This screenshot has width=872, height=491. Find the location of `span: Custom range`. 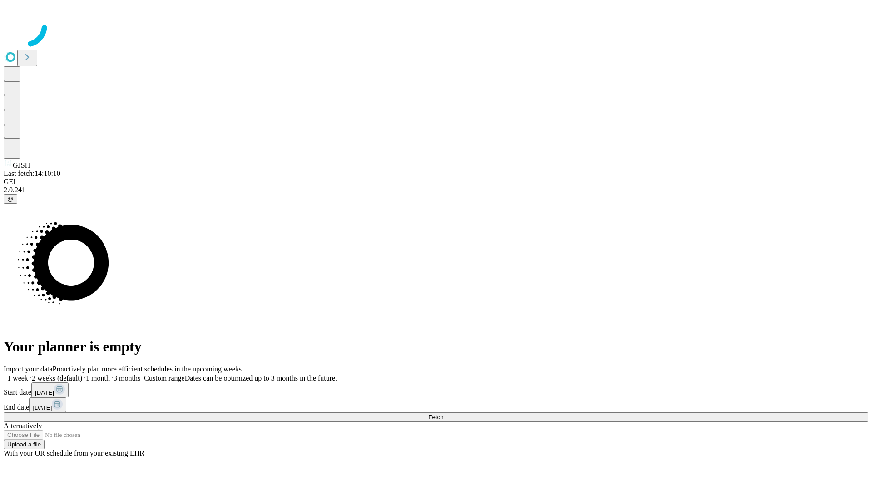

span: Custom range is located at coordinates (164, 377).